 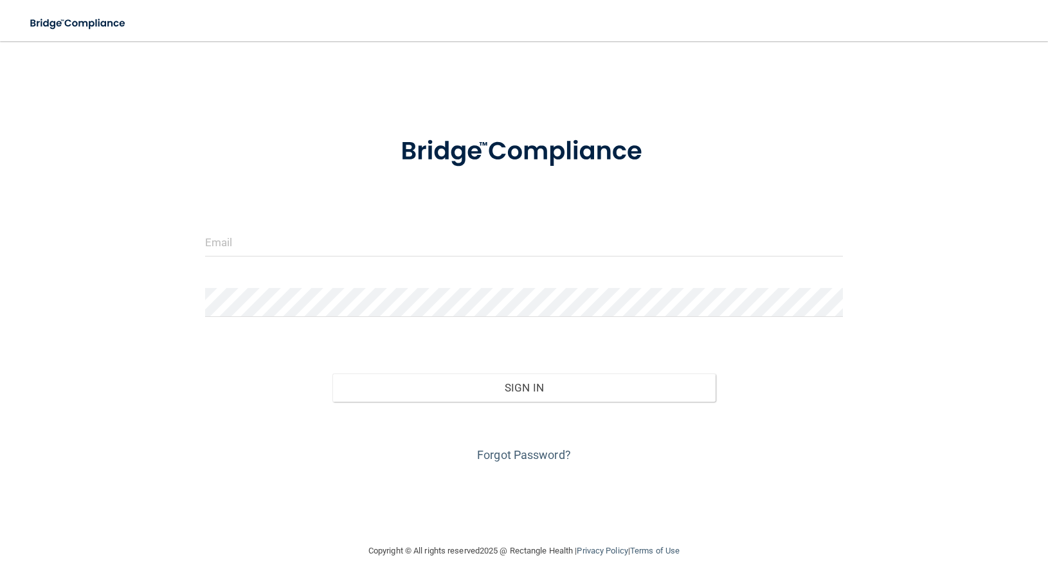 I want to click on div: Copyright © All rights reserved 2025 @ Rectangle Health | |, so click(x=524, y=551).